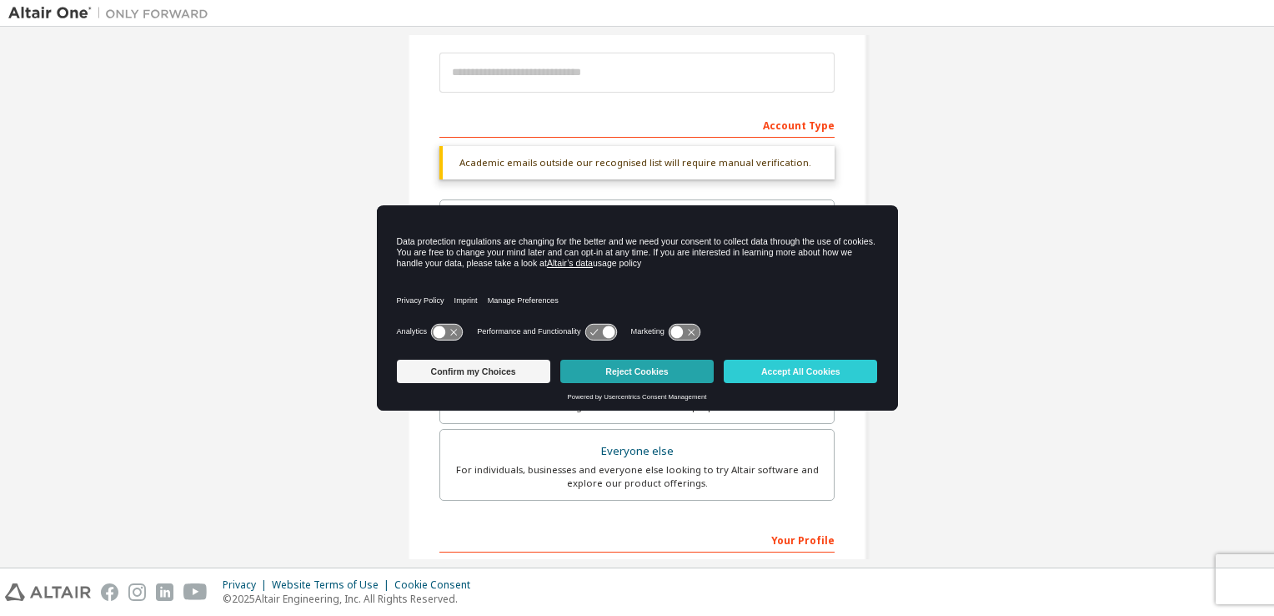 The width and height of the screenshot is (1274, 616). I want to click on img: youtube.svg, so click(195, 591).